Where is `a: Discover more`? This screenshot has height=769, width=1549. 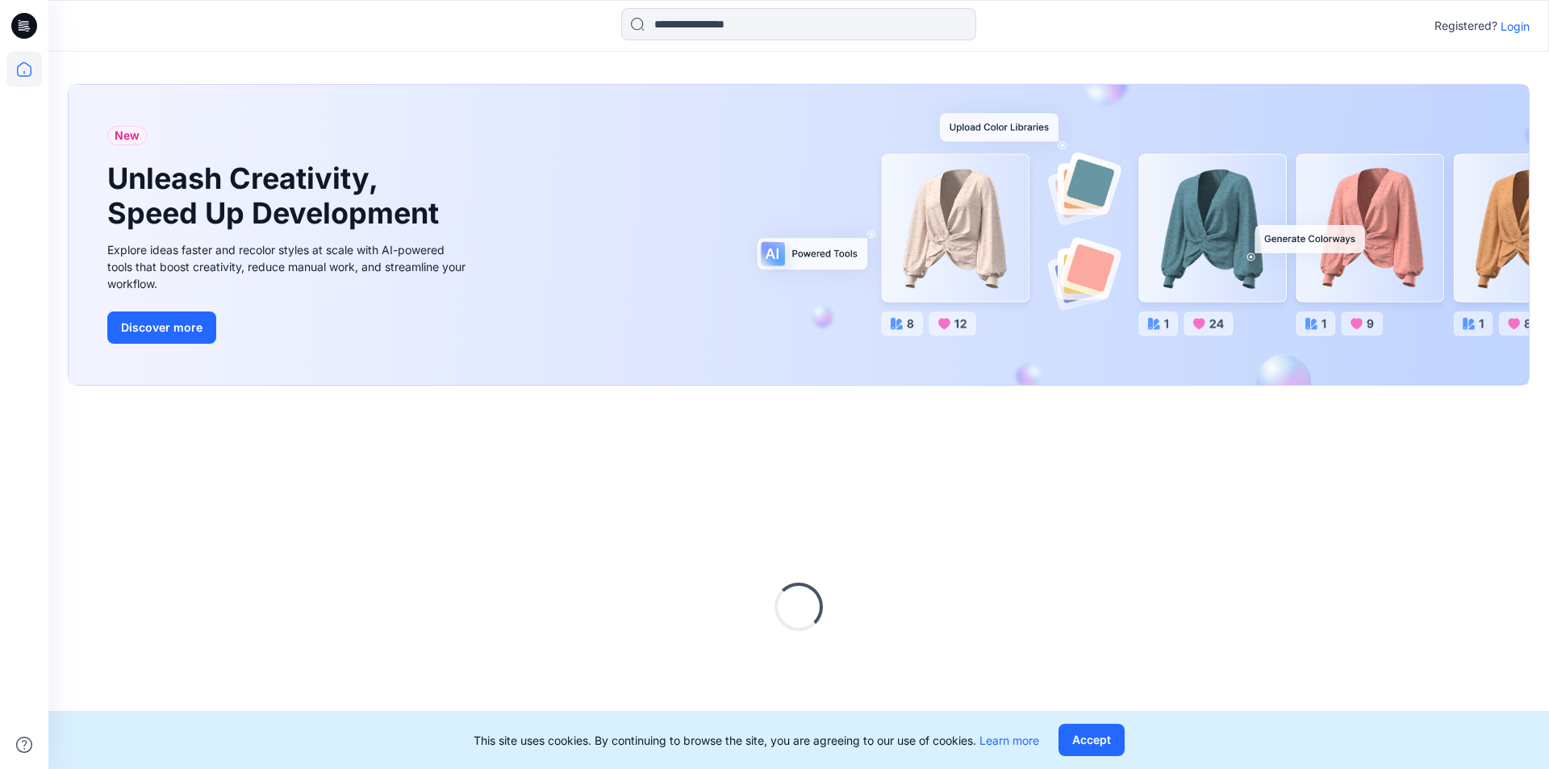 a: Discover more is located at coordinates (289, 328).